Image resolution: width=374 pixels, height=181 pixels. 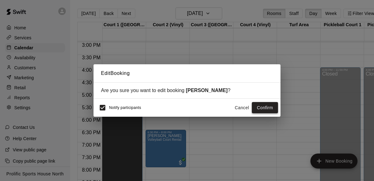 What do you see at coordinates (125, 108) in the screenshot?
I see `span: Notify participants` at bounding box center [125, 108].